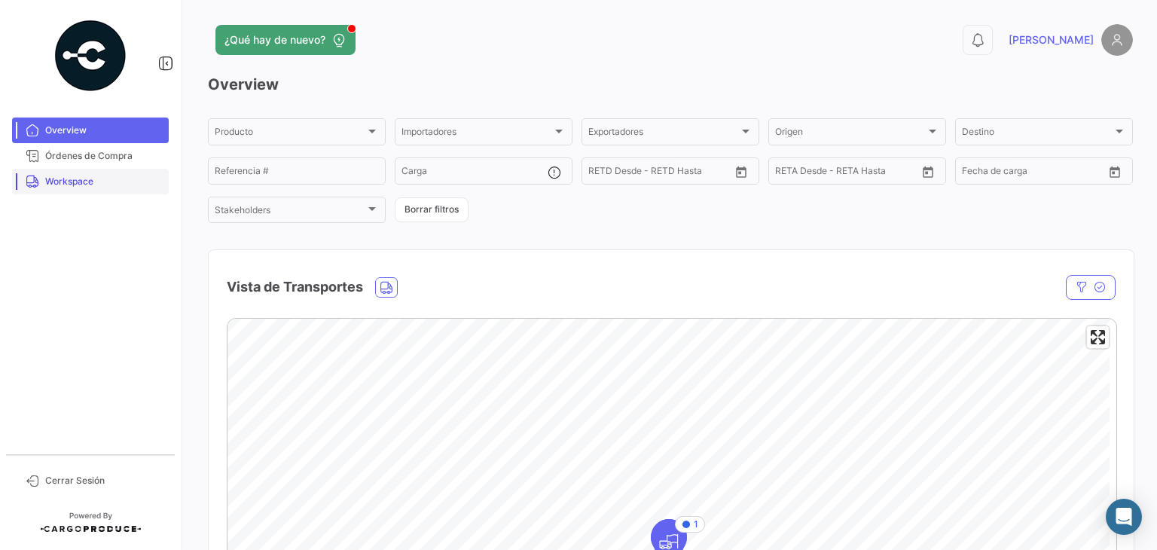 This screenshot has height=550, width=1157. Describe the element at coordinates (477, 134) in the screenshot. I see `span: Importadores` at that location.